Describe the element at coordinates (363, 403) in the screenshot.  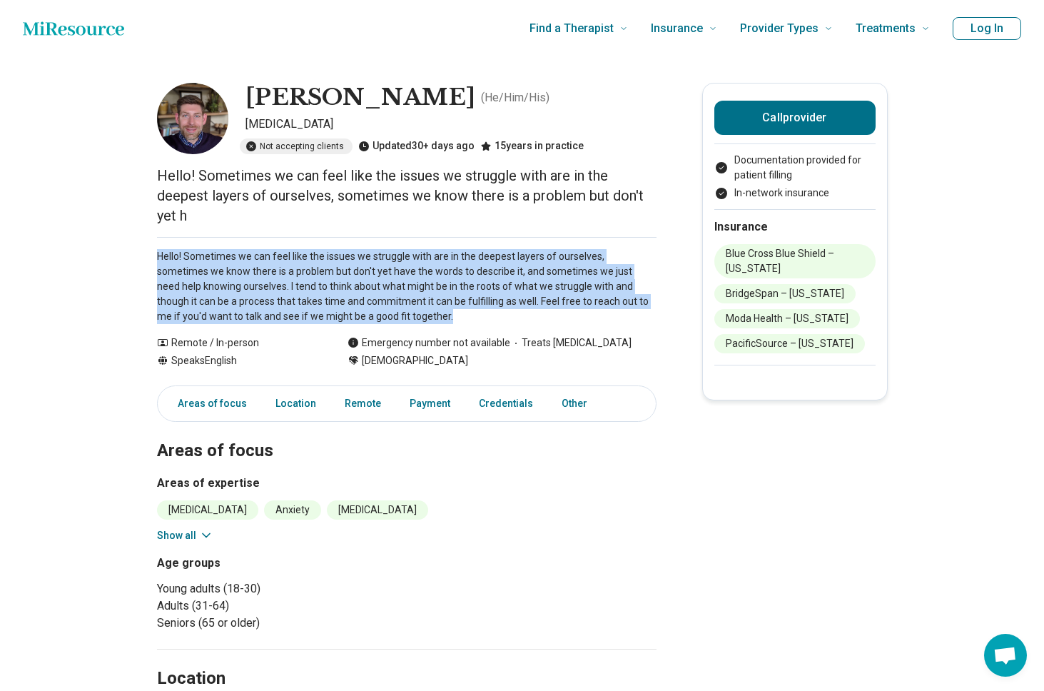
I see `a: Remote` at that location.